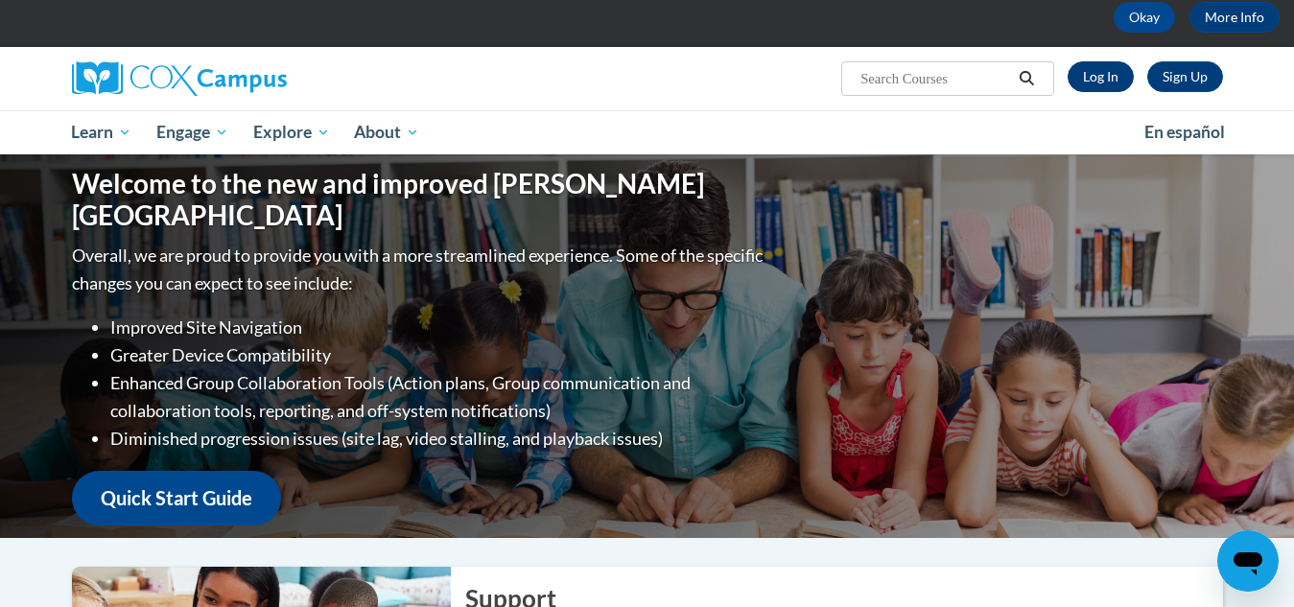  I want to click on li: Improved Site Navigation, so click(438, 327).